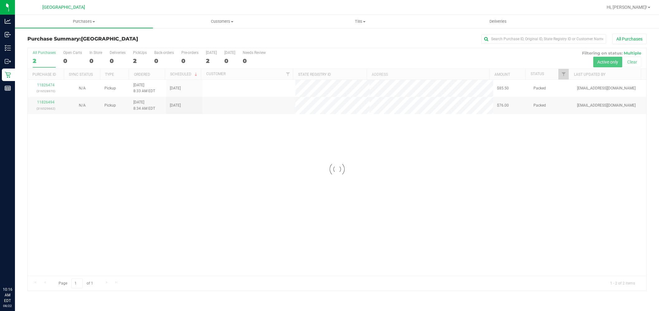  Describe the element at coordinates (84, 21) in the screenshot. I see `span: Purchases` at that location.